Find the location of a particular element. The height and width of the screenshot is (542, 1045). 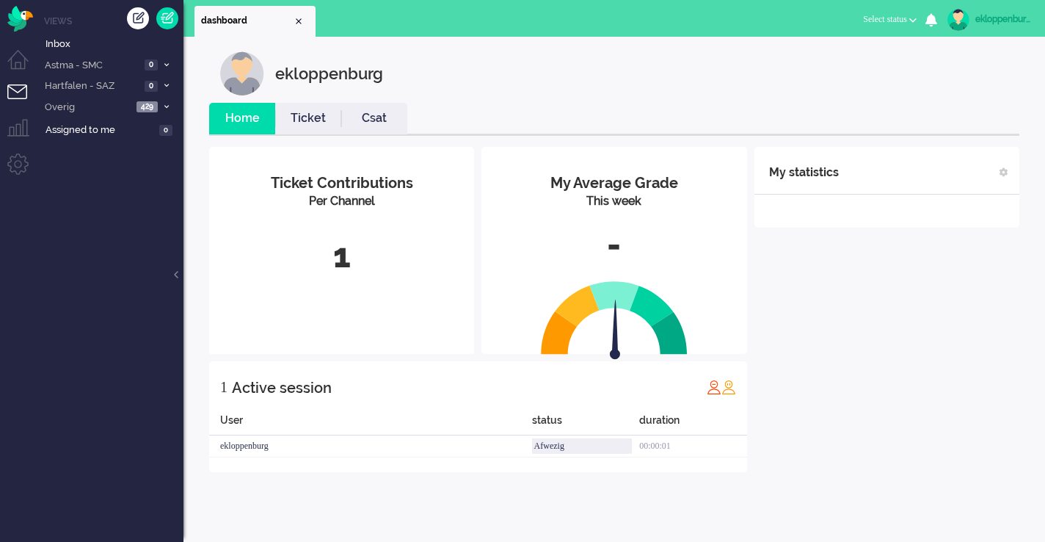

span: Overig is located at coordinates (87, 107).